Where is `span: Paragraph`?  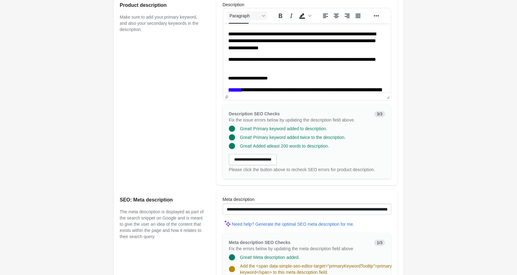
span: Paragraph is located at coordinates (245, 16).